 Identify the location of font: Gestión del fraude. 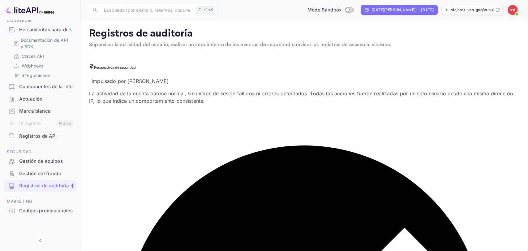
(40, 173).